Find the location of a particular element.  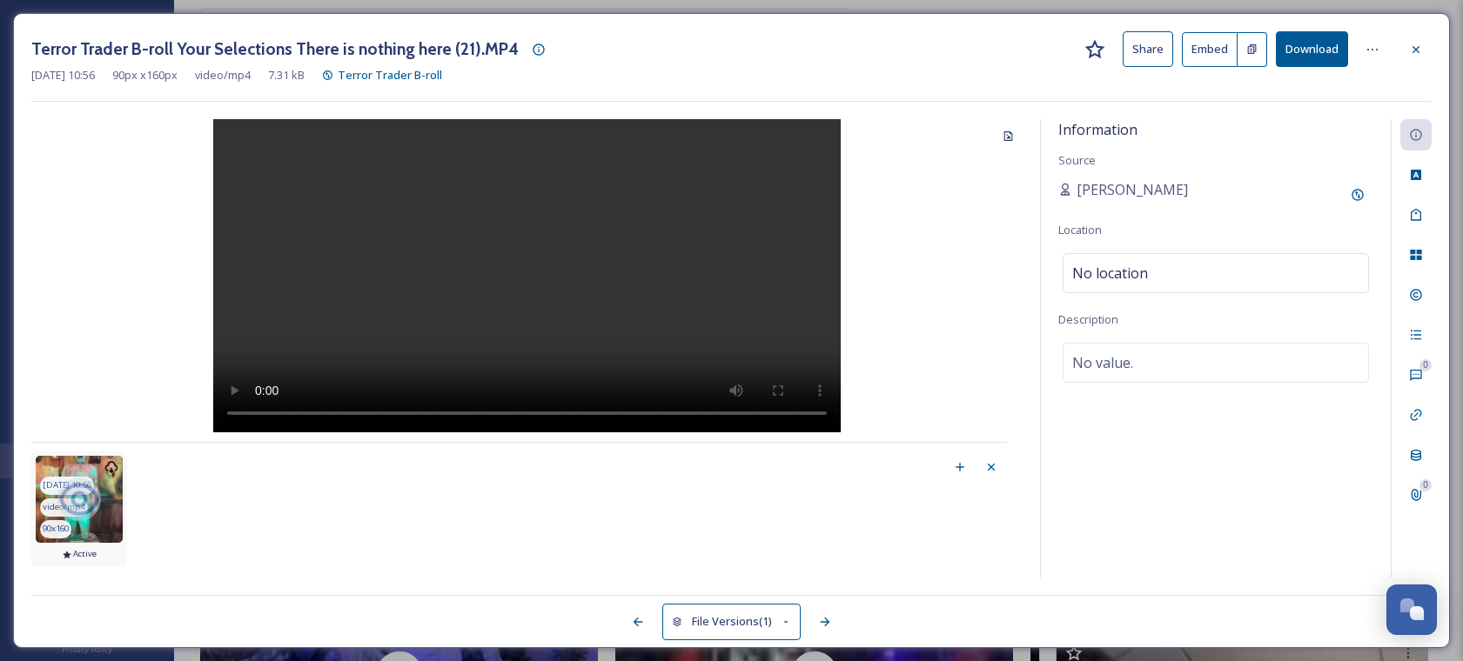

span: No location is located at coordinates (1109, 273).